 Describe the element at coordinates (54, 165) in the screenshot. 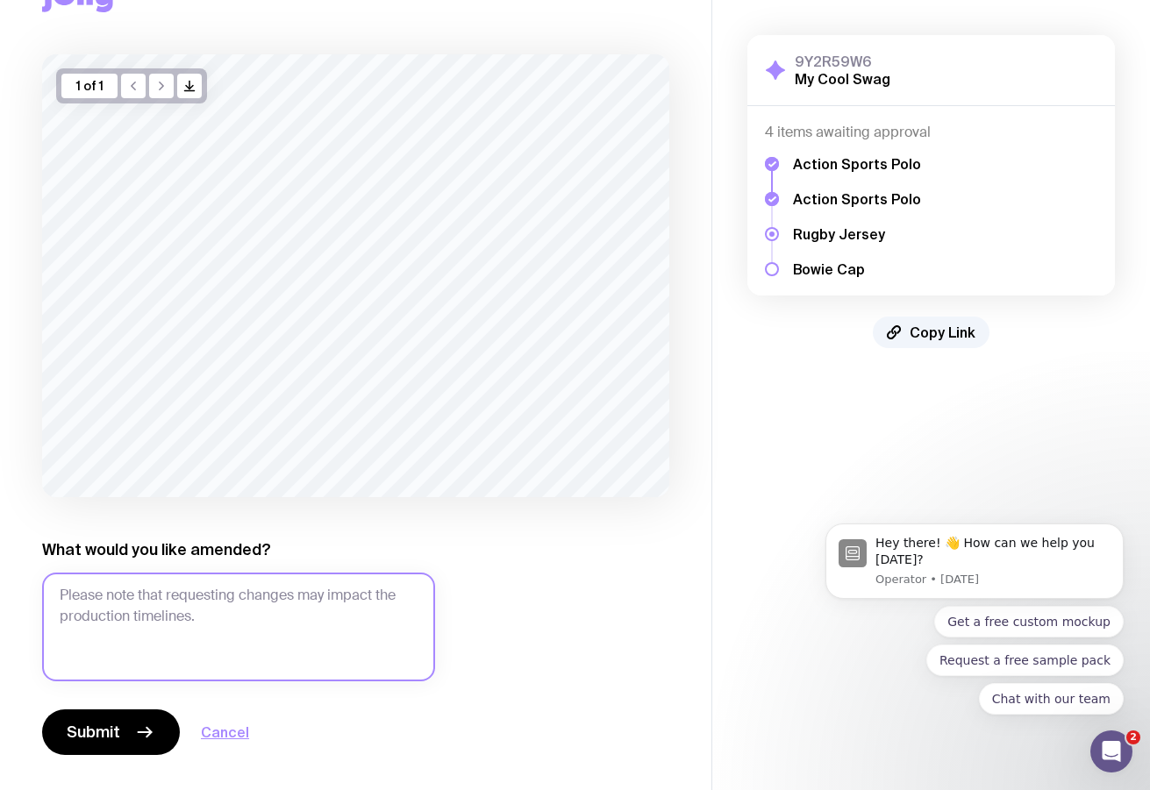

I see `img: Profile image for Operator` at that location.